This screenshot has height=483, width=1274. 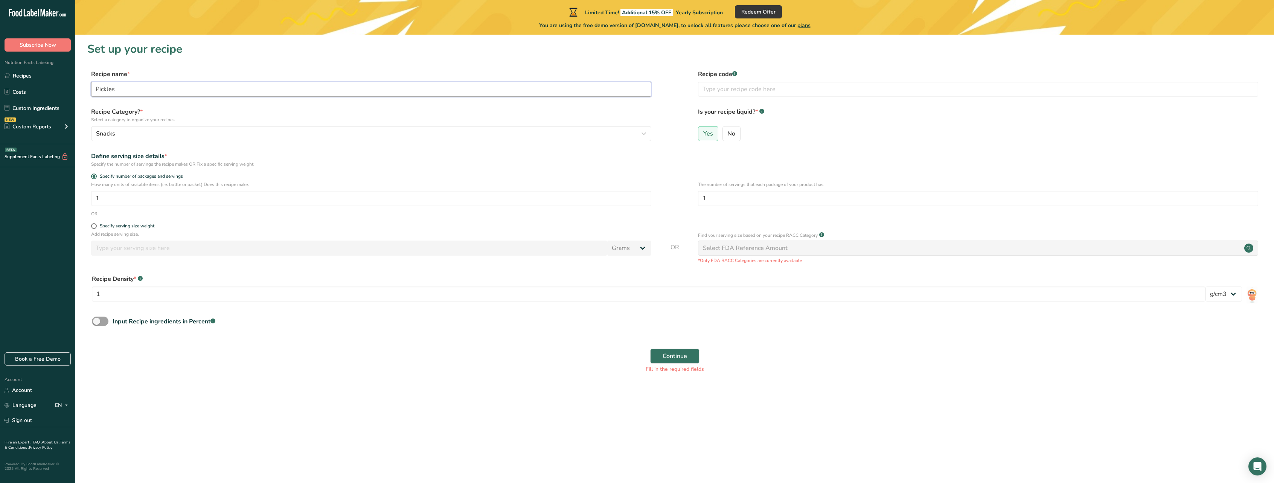 I want to click on span: Redeem Offer, so click(x=758, y=12).